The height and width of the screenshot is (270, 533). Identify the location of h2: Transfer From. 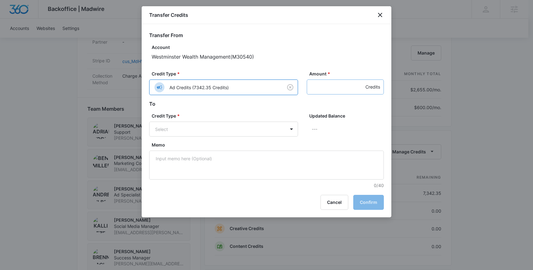
(266, 35).